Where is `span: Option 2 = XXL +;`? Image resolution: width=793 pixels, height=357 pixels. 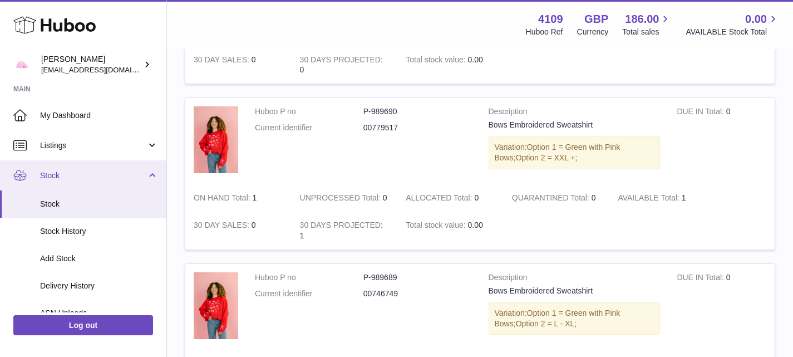 span: Option 2 = XXL +; is located at coordinates (546, 157).